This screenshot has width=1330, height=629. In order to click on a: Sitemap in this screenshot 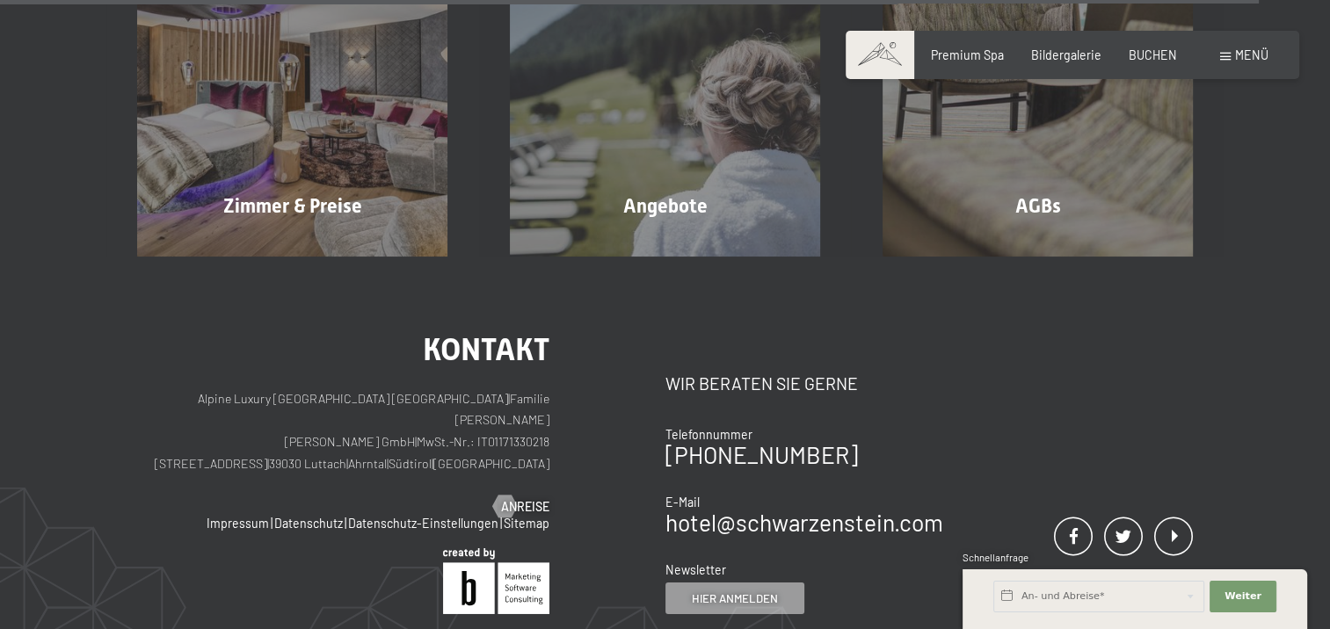, I will do `click(526, 523)`.